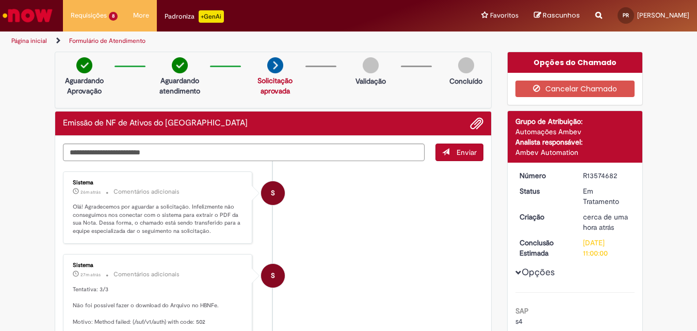 Image resolution: width=697 pixels, height=331 pixels. I want to click on img: arrow-next.png, so click(275, 65).